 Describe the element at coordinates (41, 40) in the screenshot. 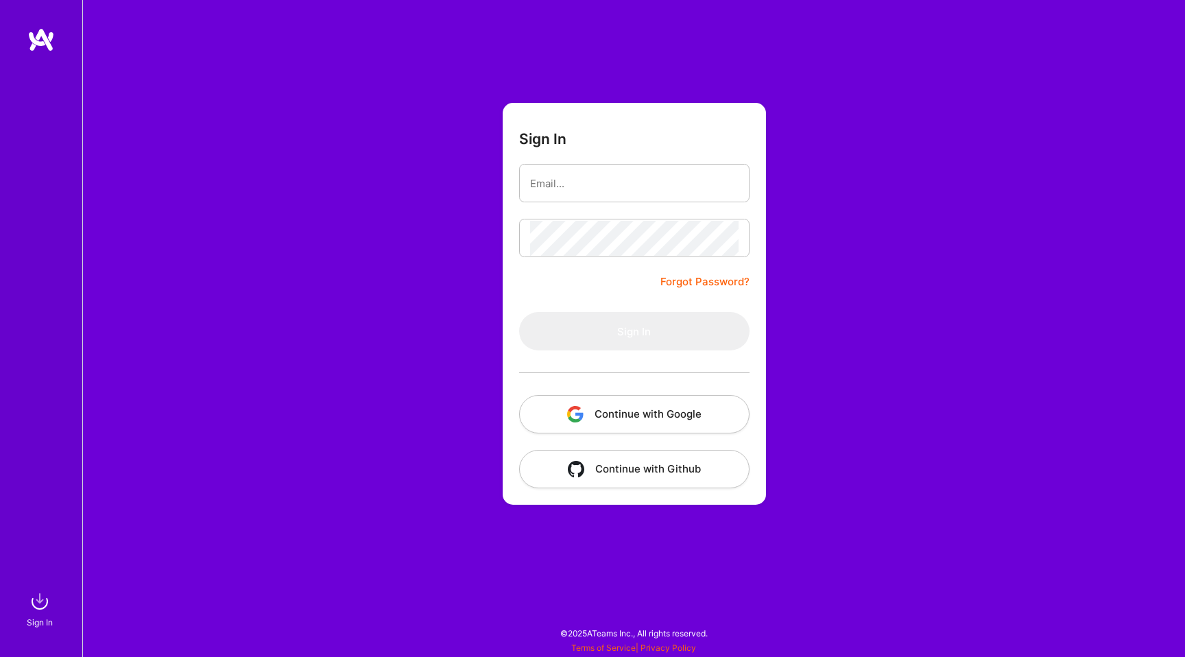

I see `img: logo` at that location.